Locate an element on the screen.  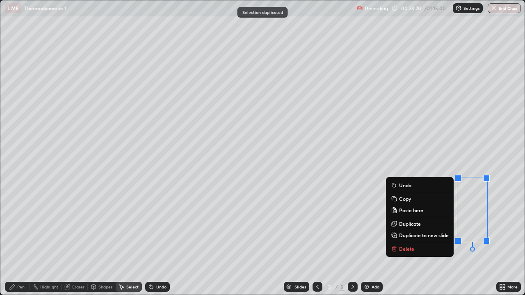
div: Eraser is located at coordinates (78, 287).